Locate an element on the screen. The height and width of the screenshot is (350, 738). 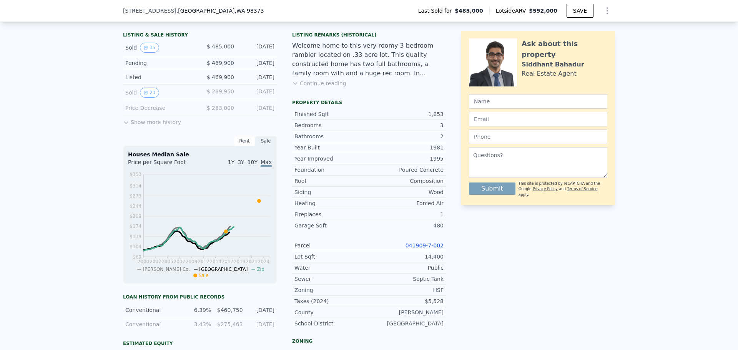
span: 3Y is located at coordinates (241, 162).